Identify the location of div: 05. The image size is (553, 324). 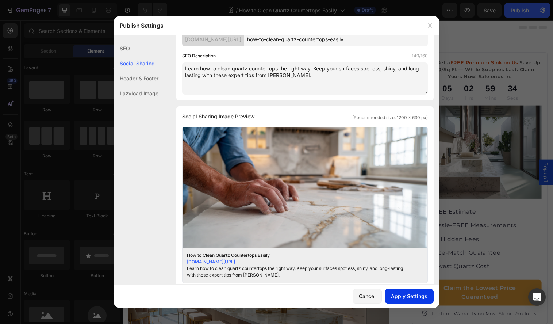
(330, 69).